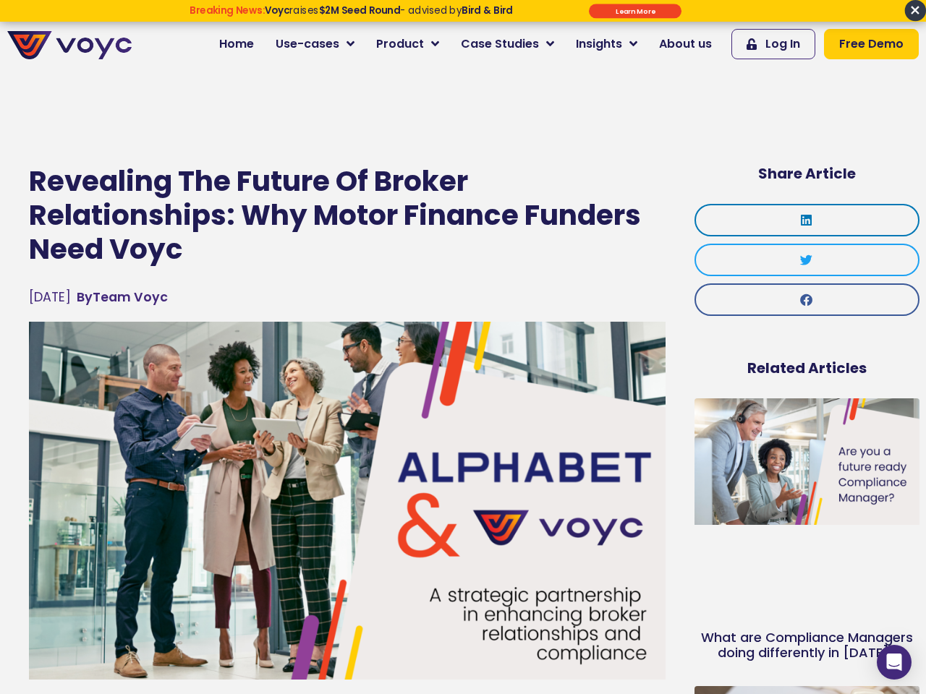 The height and width of the screenshot is (694, 926). Describe the element at coordinates (507, 44) in the screenshot. I see `a: Case Studies` at that location.